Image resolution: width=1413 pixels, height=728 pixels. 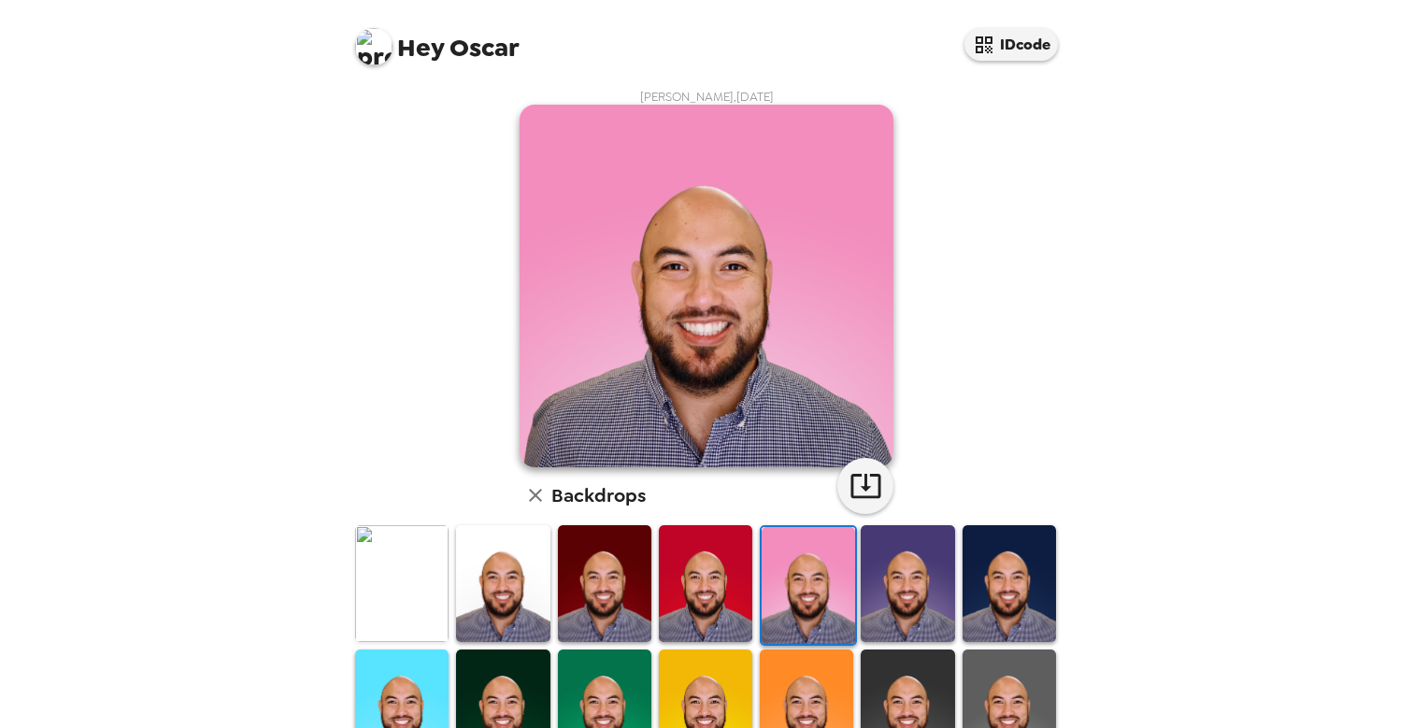 I want to click on span: Oscar, so click(x=437, y=39).